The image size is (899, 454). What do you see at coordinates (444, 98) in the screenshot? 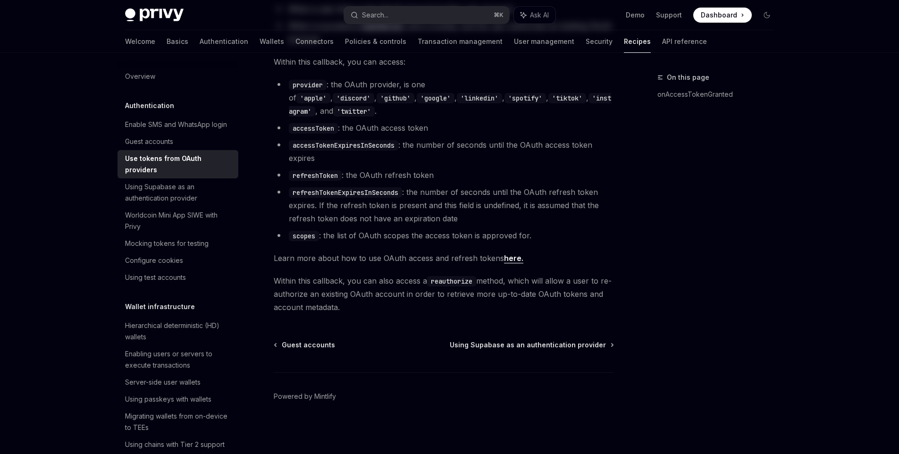
I see `li: : the OAuth provider, is one of , , , , , , , , and .` at bounding box center [444, 98].